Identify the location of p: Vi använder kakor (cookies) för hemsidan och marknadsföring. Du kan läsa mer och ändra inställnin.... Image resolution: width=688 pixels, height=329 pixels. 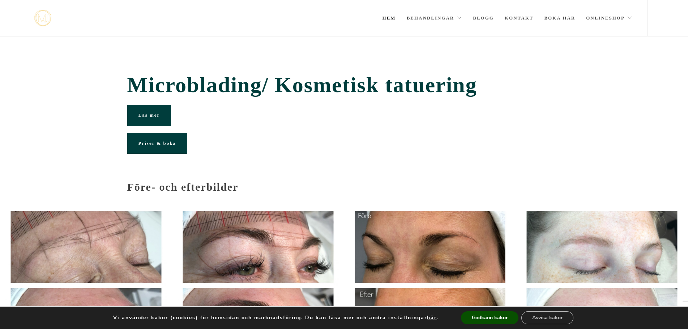
(276, 318).